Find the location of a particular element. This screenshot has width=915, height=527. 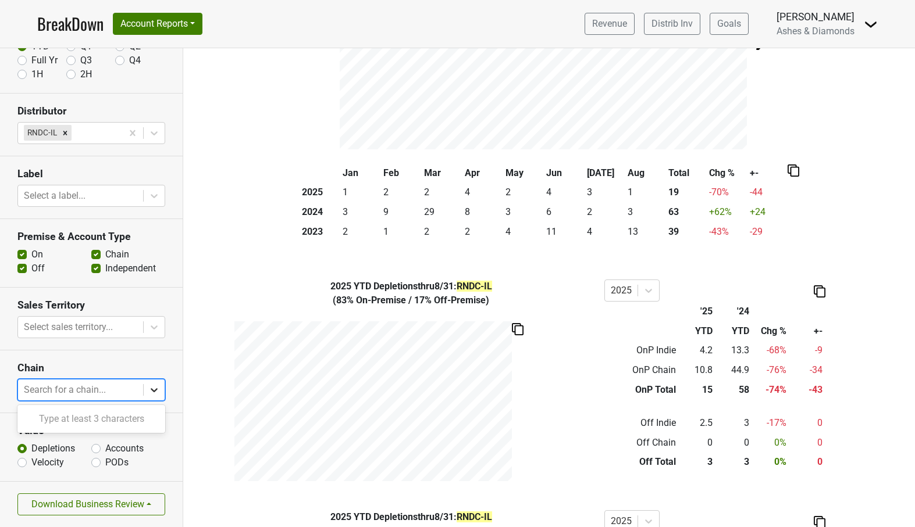

div: RNDC-IL is located at coordinates (41, 133).